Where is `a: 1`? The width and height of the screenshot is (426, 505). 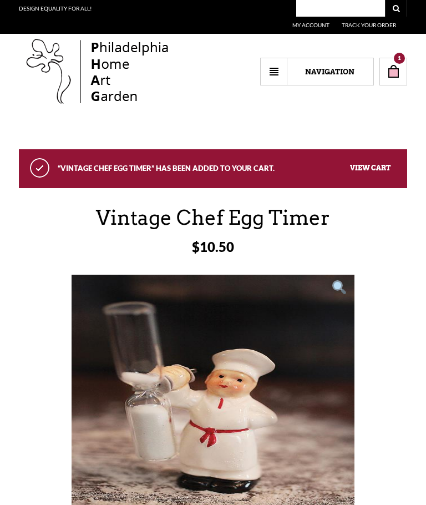 a: 1 is located at coordinates (394, 72).